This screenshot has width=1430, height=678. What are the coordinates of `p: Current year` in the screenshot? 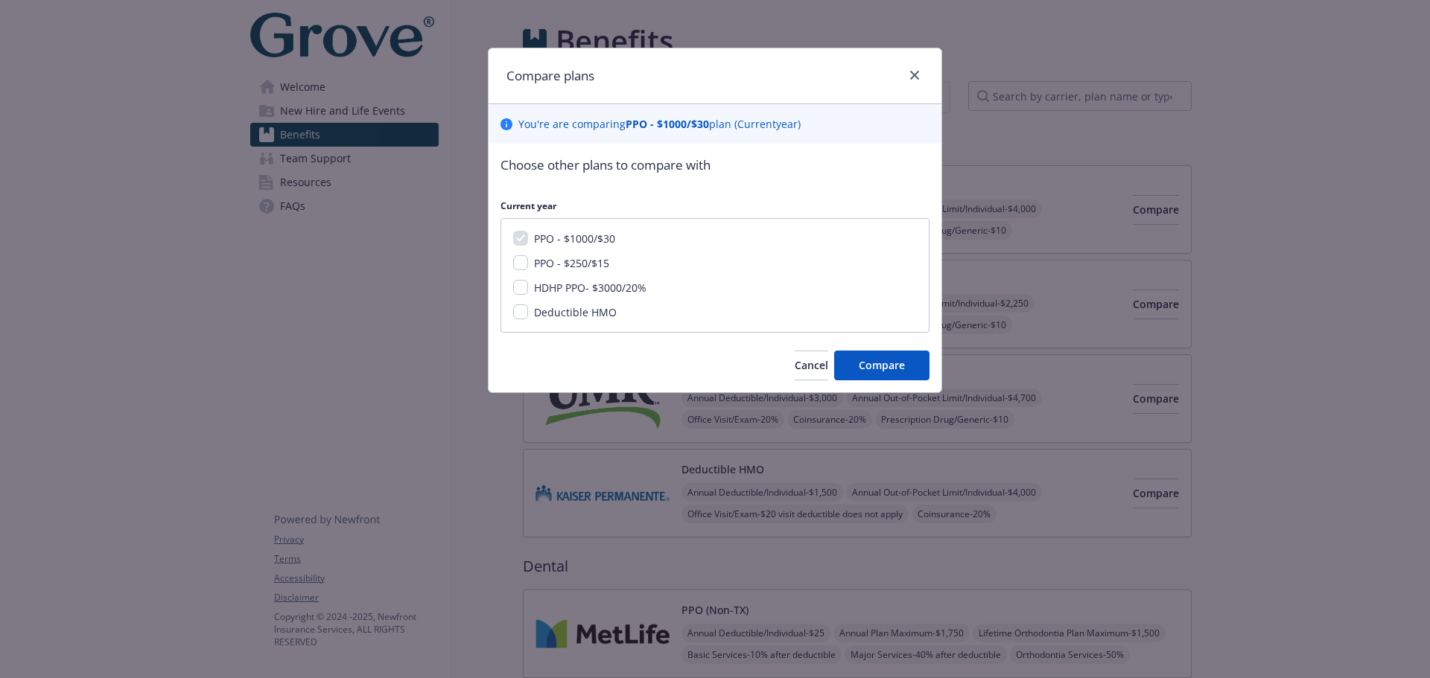 It's located at (715, 206).